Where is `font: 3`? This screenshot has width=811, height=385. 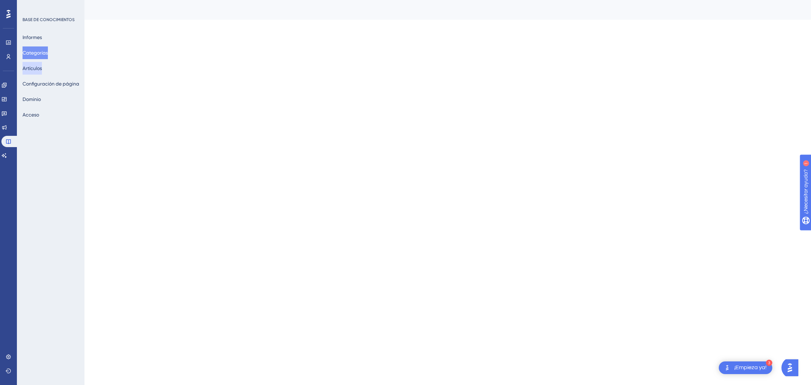
font: 3 is located at coordinates (769, 363).